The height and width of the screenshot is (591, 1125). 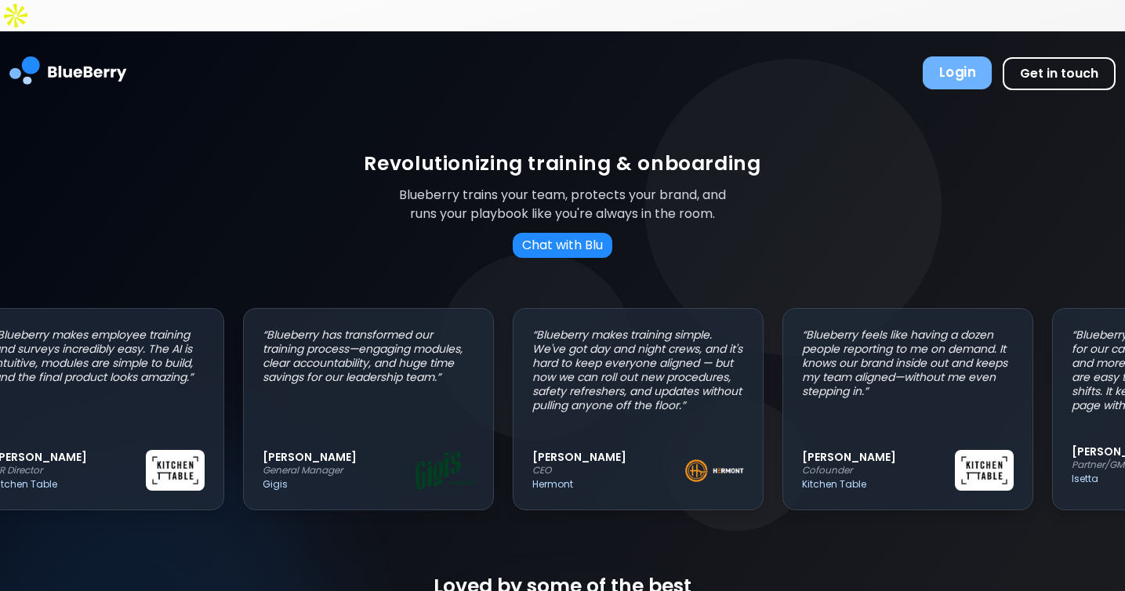 I want to click on p: “ Blueberry makes training simple. We've got day and night crews, and it's hard to keep everyone ..., so click(x=638, y=370).